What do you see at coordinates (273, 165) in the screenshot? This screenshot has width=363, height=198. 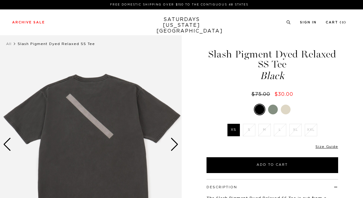 I see `button: Add to Cart` at bounding box center [273, 165].